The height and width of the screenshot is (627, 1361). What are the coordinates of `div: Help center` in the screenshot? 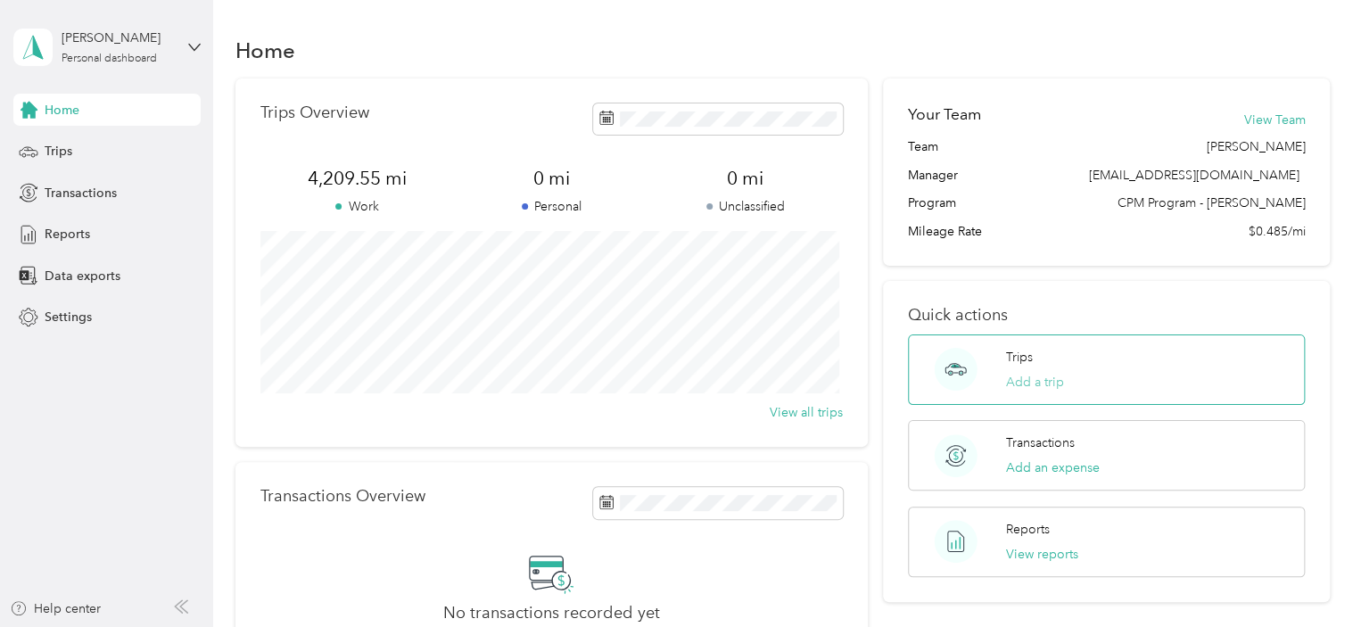 It's located at (55, 608).